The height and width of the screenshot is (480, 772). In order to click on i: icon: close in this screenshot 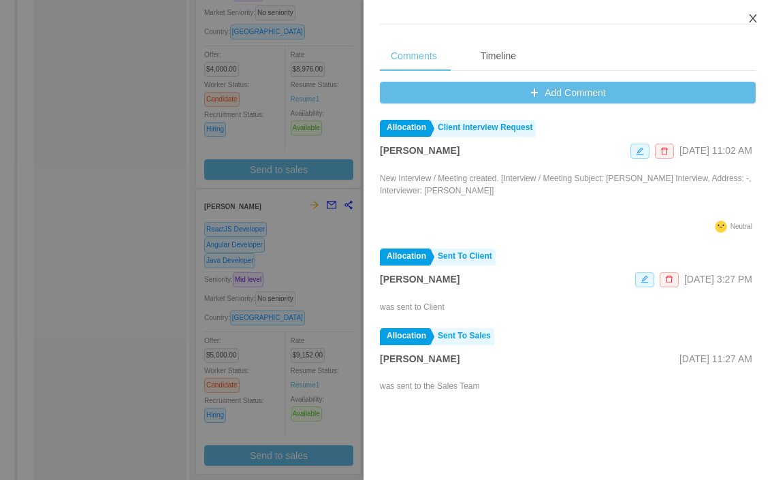, I will do `click(753, 18)`.